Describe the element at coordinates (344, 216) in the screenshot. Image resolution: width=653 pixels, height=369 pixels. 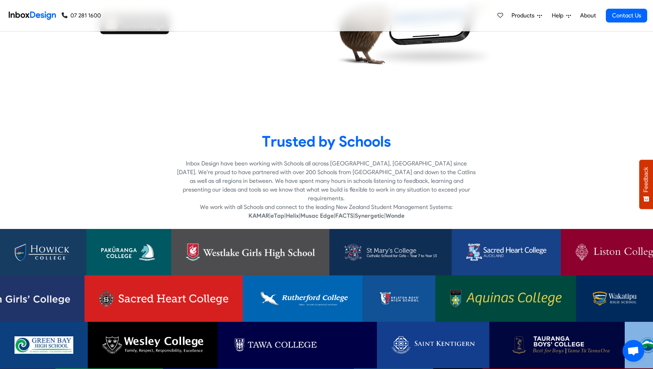
I see `strong: FACTS` at that location.